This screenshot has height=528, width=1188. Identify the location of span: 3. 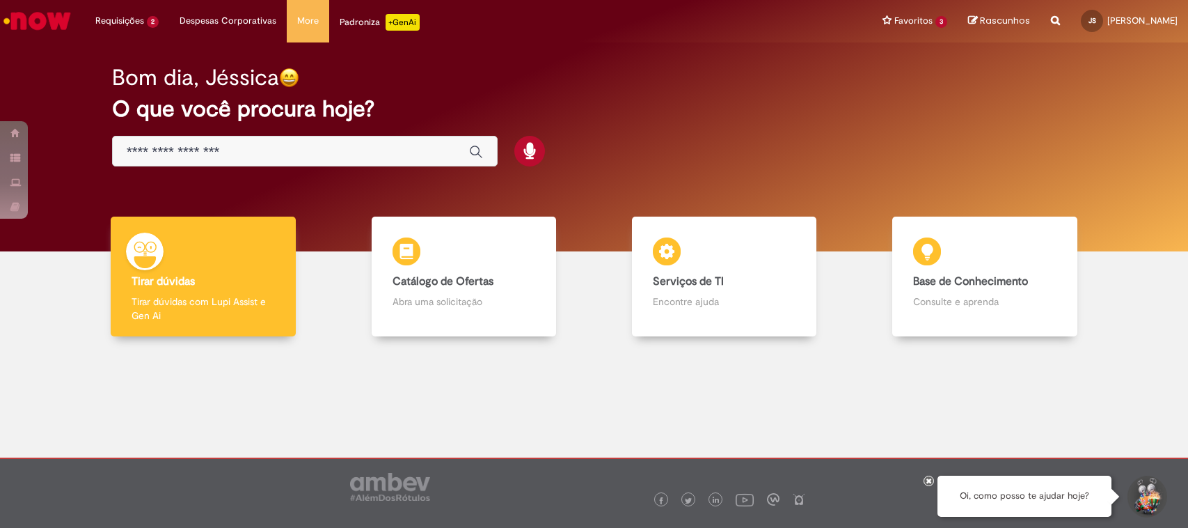
(941, 22).